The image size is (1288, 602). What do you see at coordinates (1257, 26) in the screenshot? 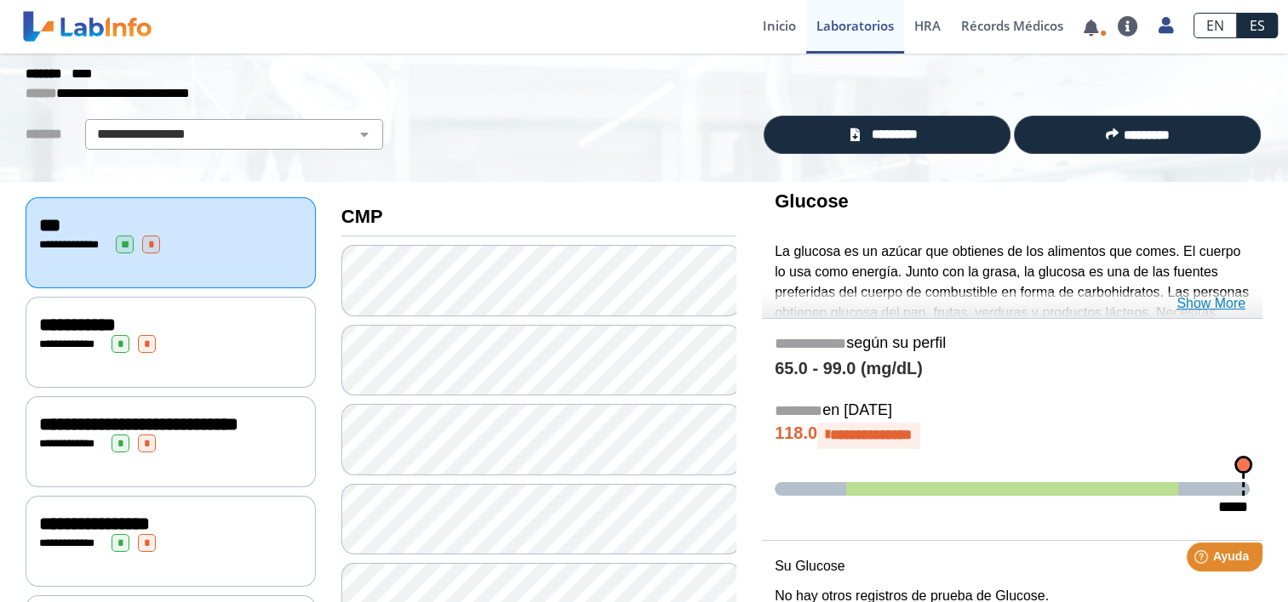
I see `a: ES` at bounding box center [1257, 26].